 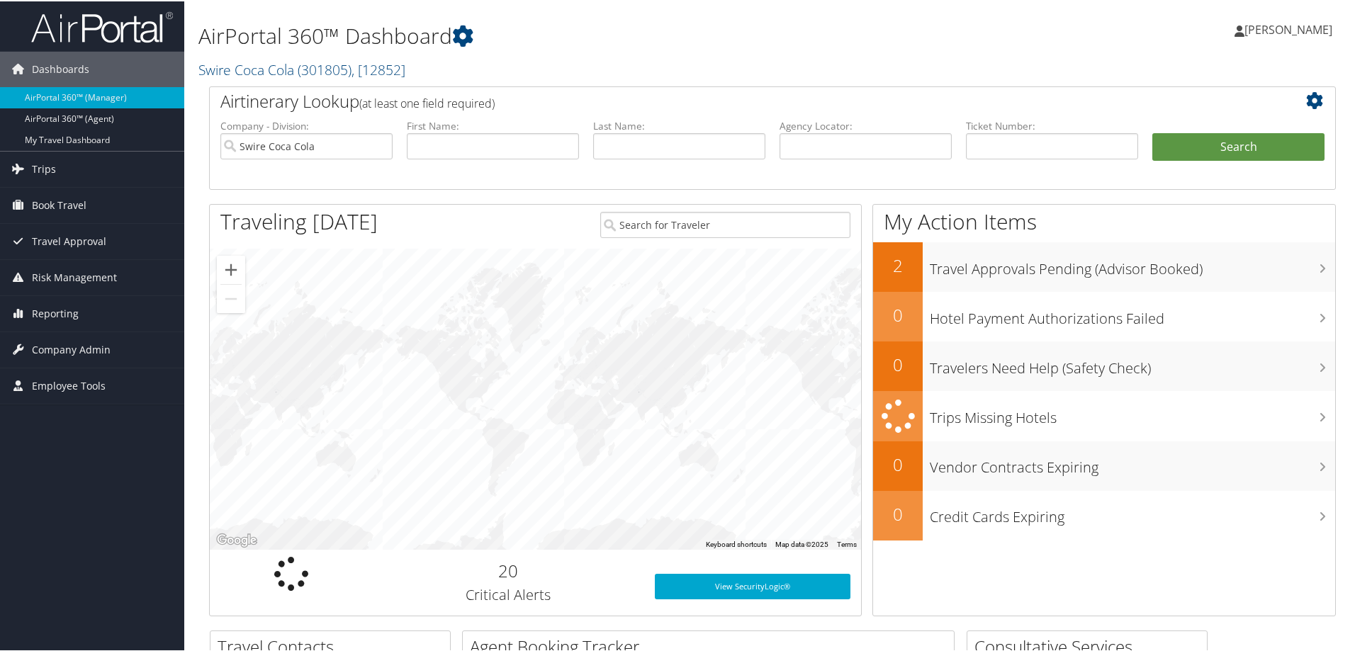 What do you see at coordinates (508, 594) in the screenshot?
I see `h3: Critical Alerts` at bounding box center [508, 594].